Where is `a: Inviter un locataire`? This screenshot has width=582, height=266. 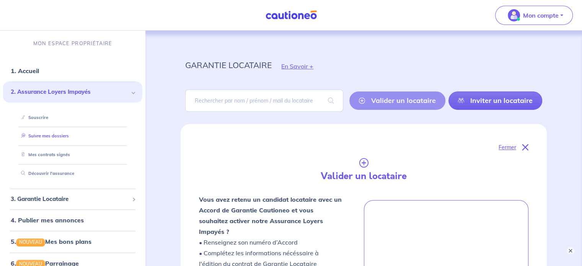 a: Inviter un locataire is located at coordinates (496, 101).